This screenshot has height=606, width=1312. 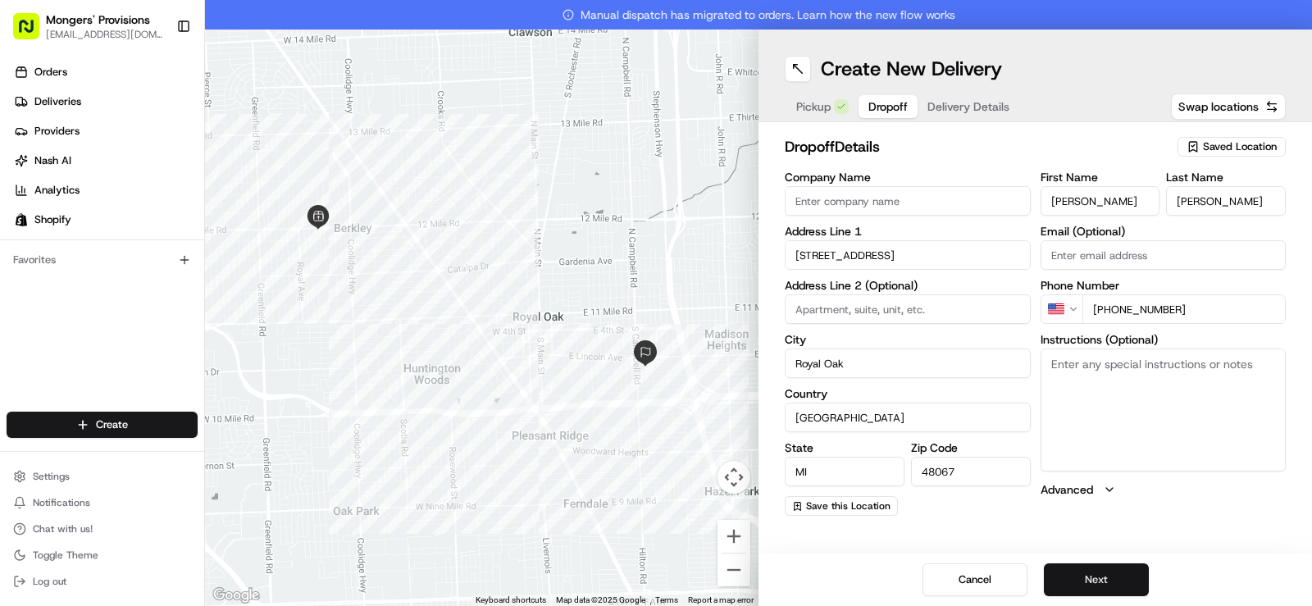 What do you see at coordinates (111, 425) in the screenshot?
I see `span: Create` at bounding box center [111, 425].